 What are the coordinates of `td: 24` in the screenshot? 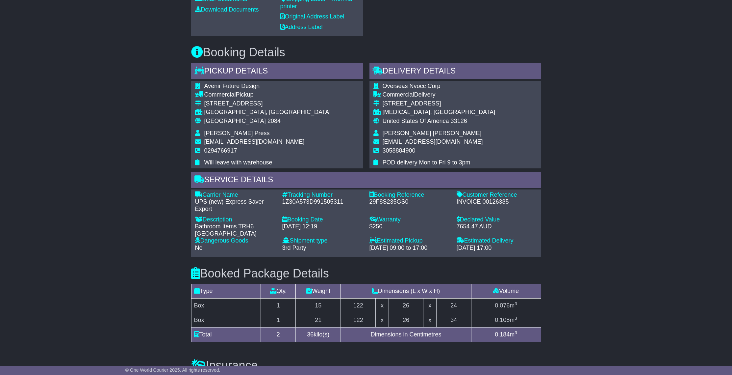 It's located at (454, 305).